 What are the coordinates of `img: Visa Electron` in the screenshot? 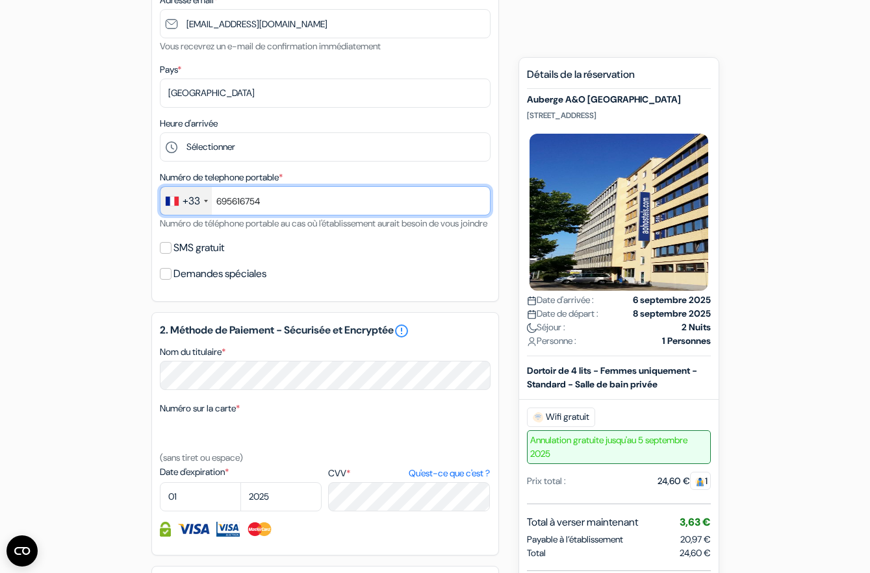 It's located at (228, 529).